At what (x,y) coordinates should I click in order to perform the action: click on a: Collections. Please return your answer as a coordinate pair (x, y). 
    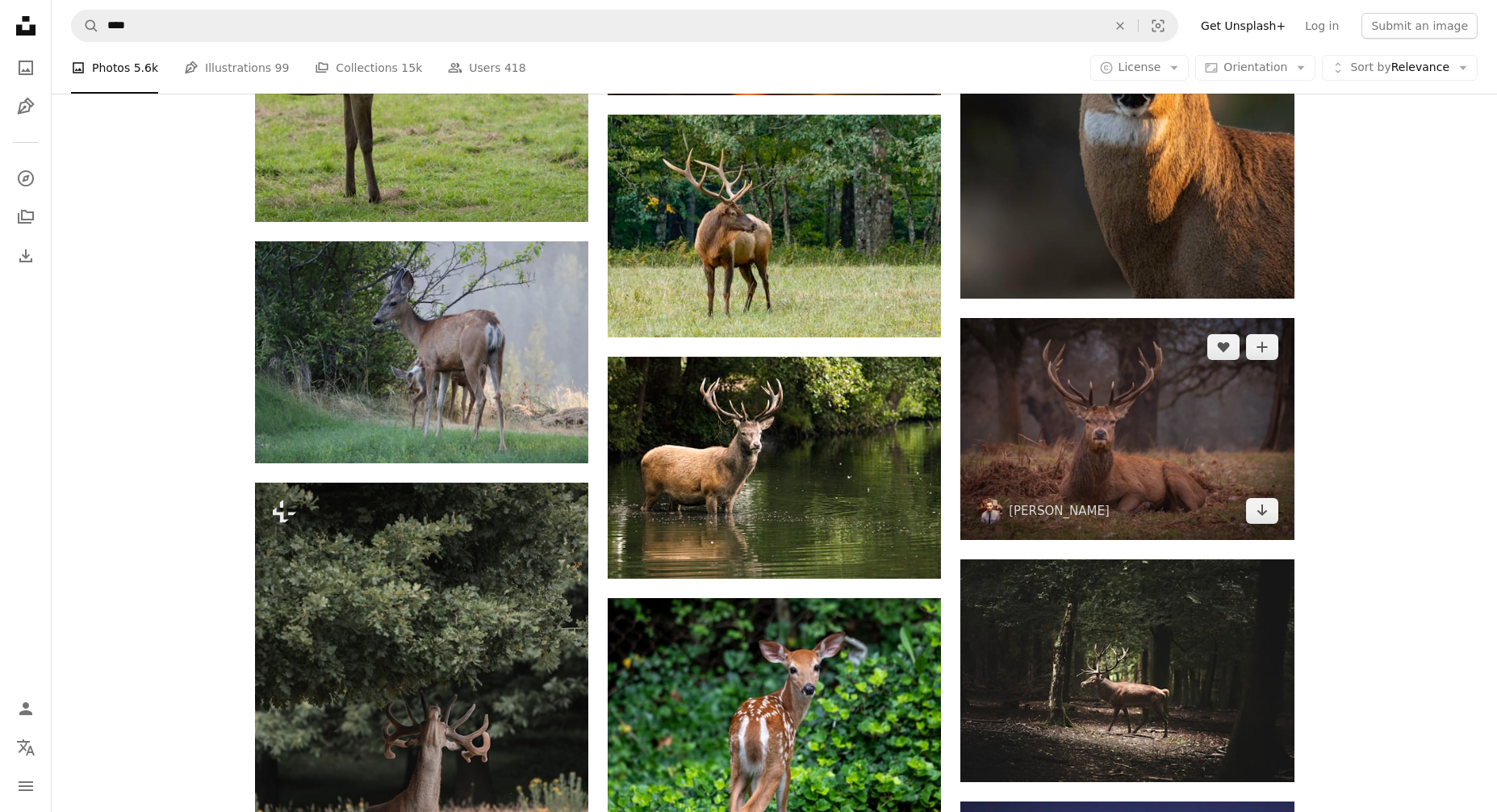
    Looking at the image, I should click on (26, 217).